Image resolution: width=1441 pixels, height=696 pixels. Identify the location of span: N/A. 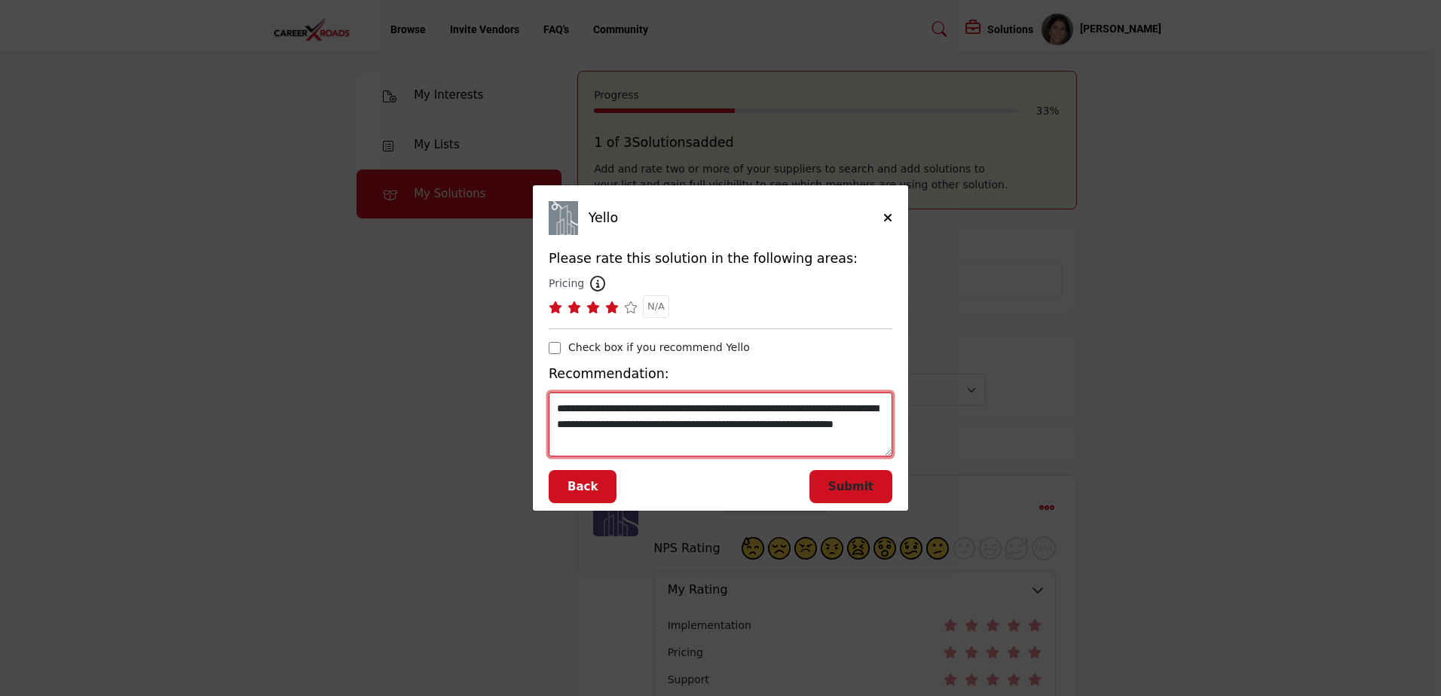
(656, 306).